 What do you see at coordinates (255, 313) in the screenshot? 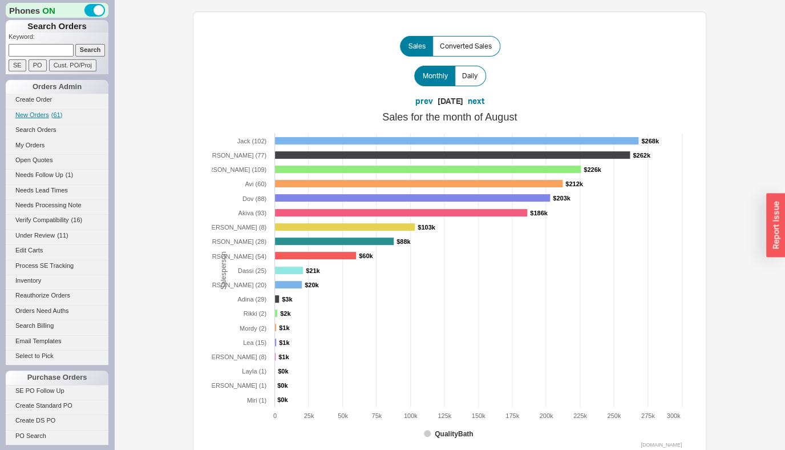
I see `tspan: Rikki (2)` at bounding box center [255, 313].